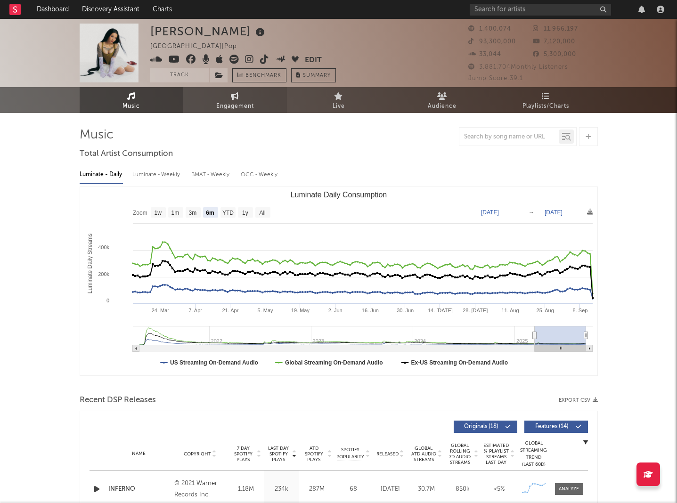 This screenshot has width=677, height=503. I want to click on text: All, so click(262, 213).